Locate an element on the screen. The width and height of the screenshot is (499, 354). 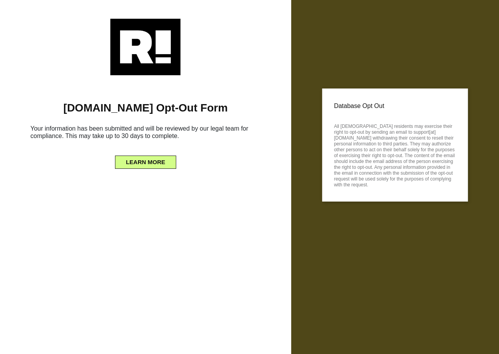
img: Retention.com is located at coordinates (146, 47).